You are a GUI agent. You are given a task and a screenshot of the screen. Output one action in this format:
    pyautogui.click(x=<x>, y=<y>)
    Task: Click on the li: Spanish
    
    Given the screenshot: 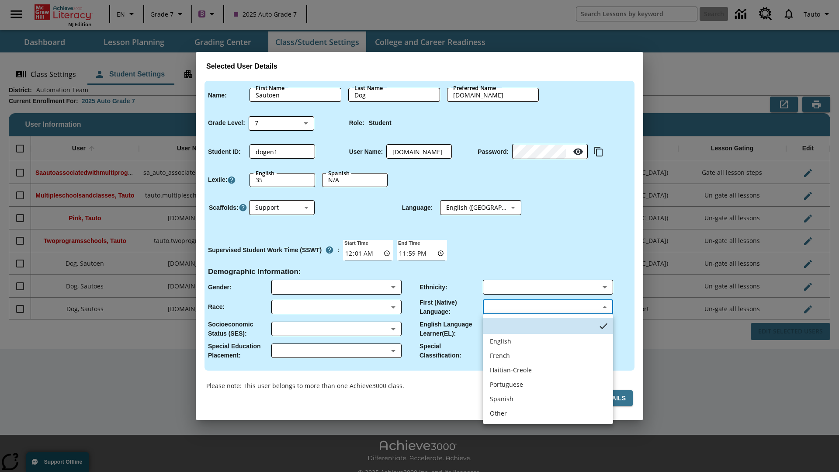 What is the action you would take?
    pyautogui.click(x=548, y=399)
    